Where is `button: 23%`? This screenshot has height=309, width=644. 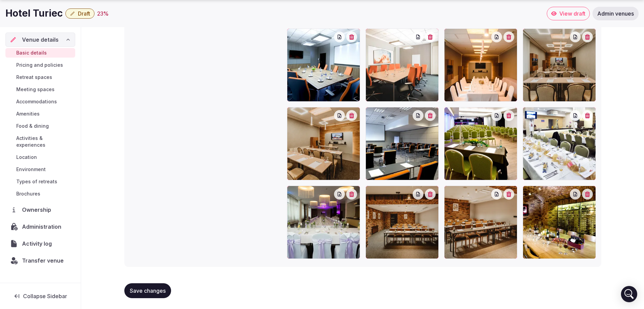
button: 23% is located at coordinates (103, 14).